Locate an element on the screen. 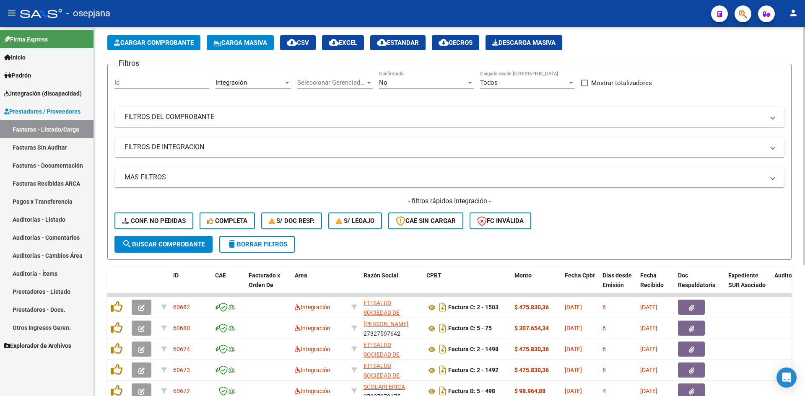 The height and width of the screenshot is (396, 805). datatable-header-cell: CAE is located at coordinates (228, 285).